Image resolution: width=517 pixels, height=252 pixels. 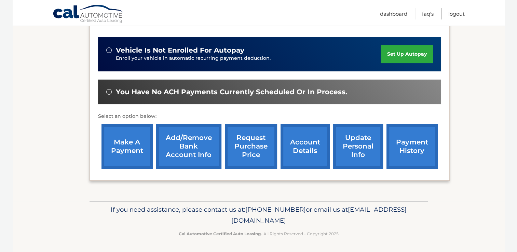 I want to click on a: Dashboard, so click(x=394, y=14).